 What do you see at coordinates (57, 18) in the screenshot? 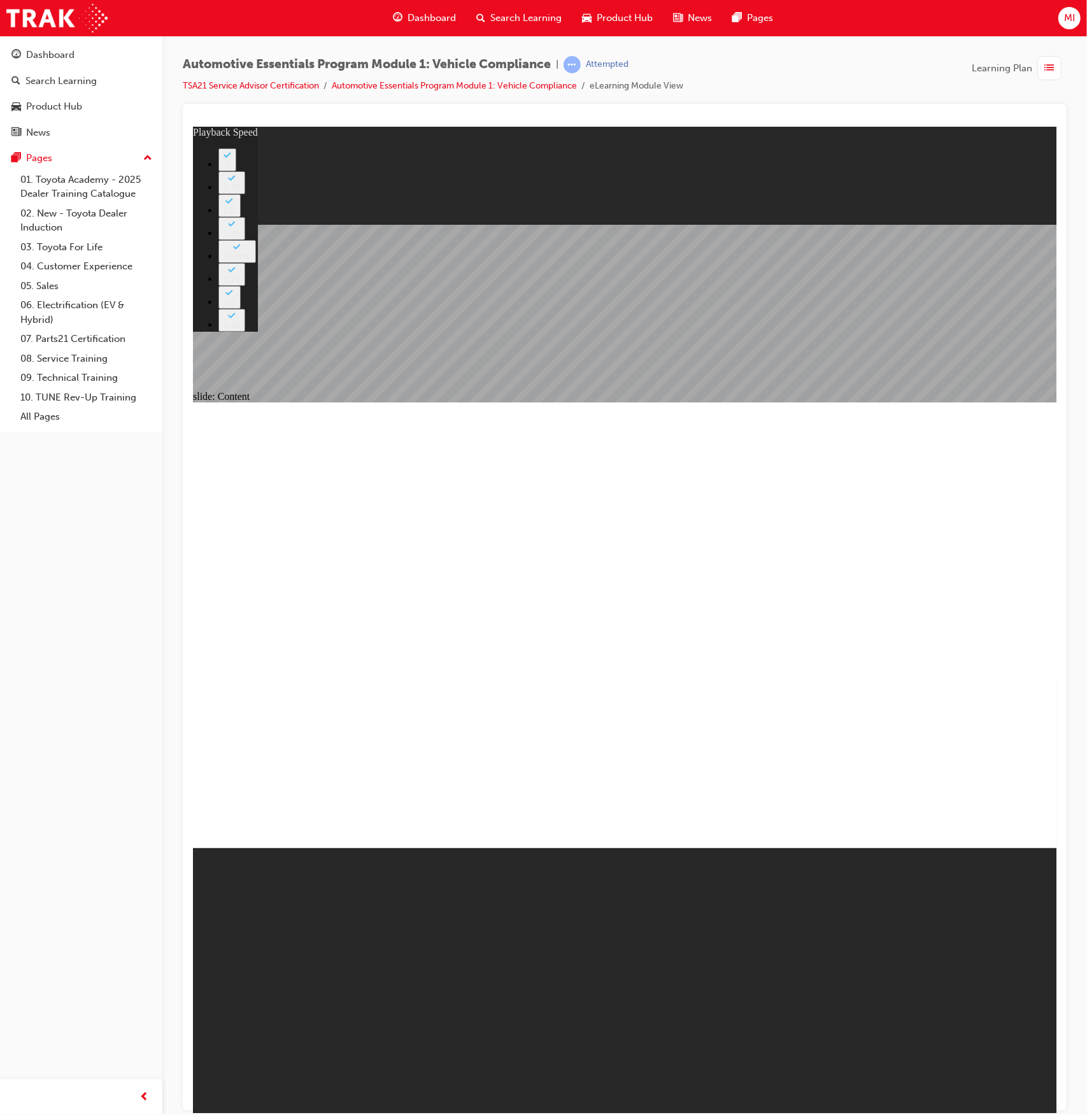
I see `img: Trak` at bounding box center [57, 18].